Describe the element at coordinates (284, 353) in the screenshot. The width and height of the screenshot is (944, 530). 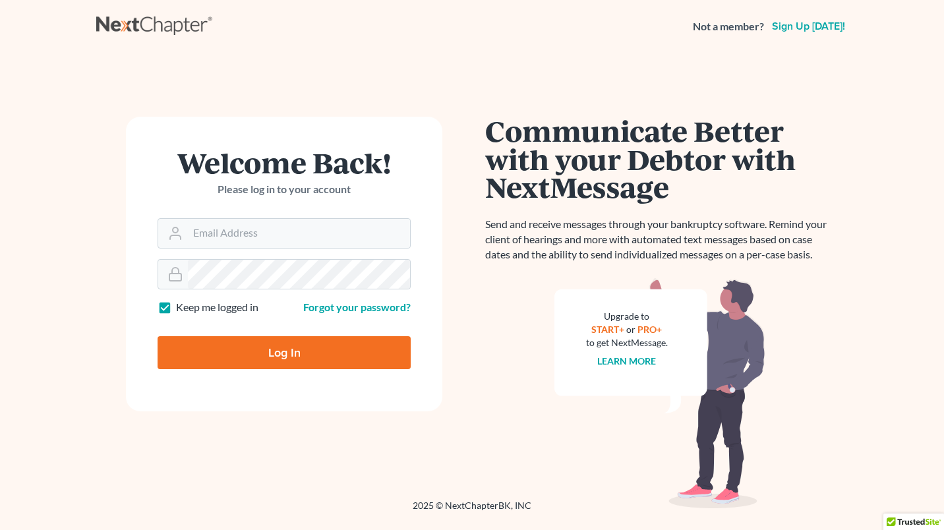
I see `input: Log In` at that location.